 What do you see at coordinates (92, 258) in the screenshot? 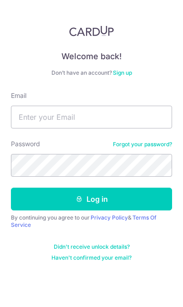
I see `a: Haven't confirmed your email?` at bounding box center [92, 258].